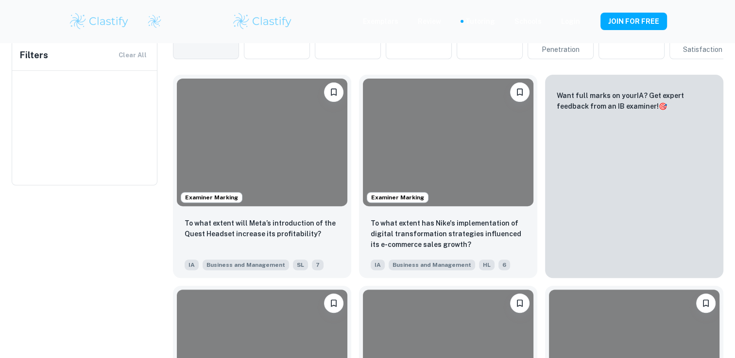 The width and height of the screenshot is (735, 358). What do you see at coordinates (480, 21) in the screenshot?
I see `a: Tutoring` at bounding box center [480, 21].